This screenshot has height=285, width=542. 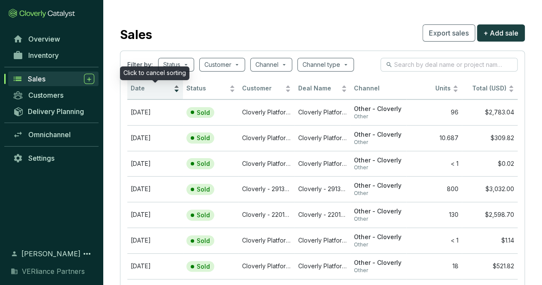 I want to click on h2: Sales, so click(x=136, y=35).